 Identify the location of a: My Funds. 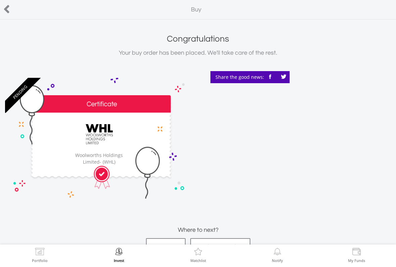
(356, 255).